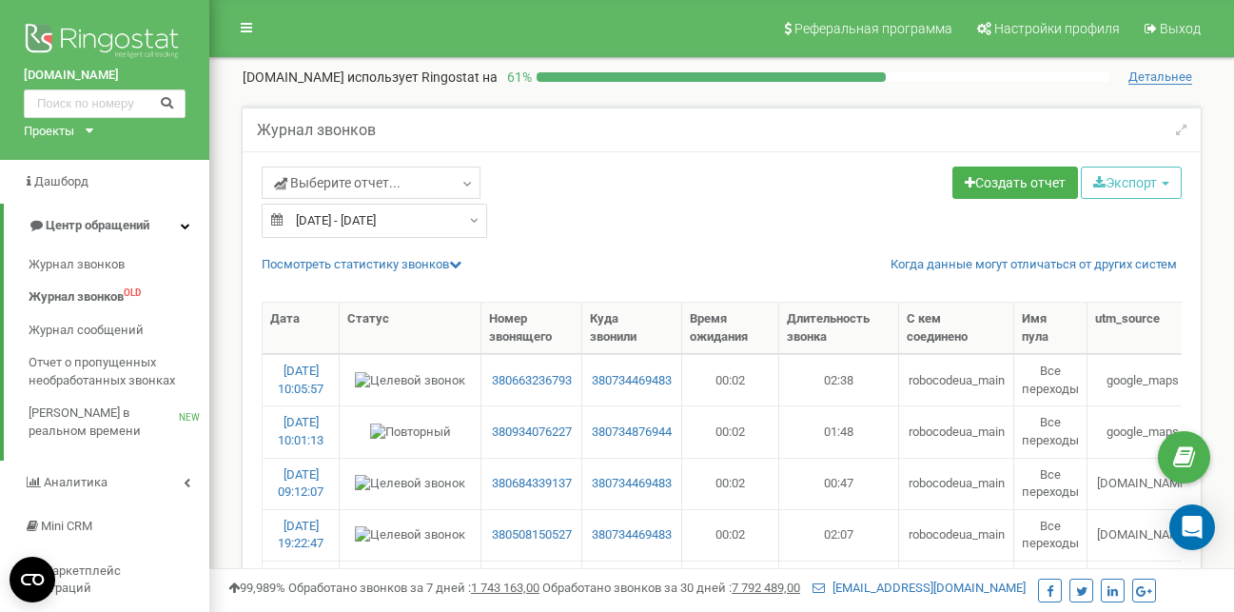 Image resolution: width=1234 pixels, height=612 pixels. Describe the element at coordinates (505, 587) in the screenshot. I see `u: 1 743 163,00` at that location.